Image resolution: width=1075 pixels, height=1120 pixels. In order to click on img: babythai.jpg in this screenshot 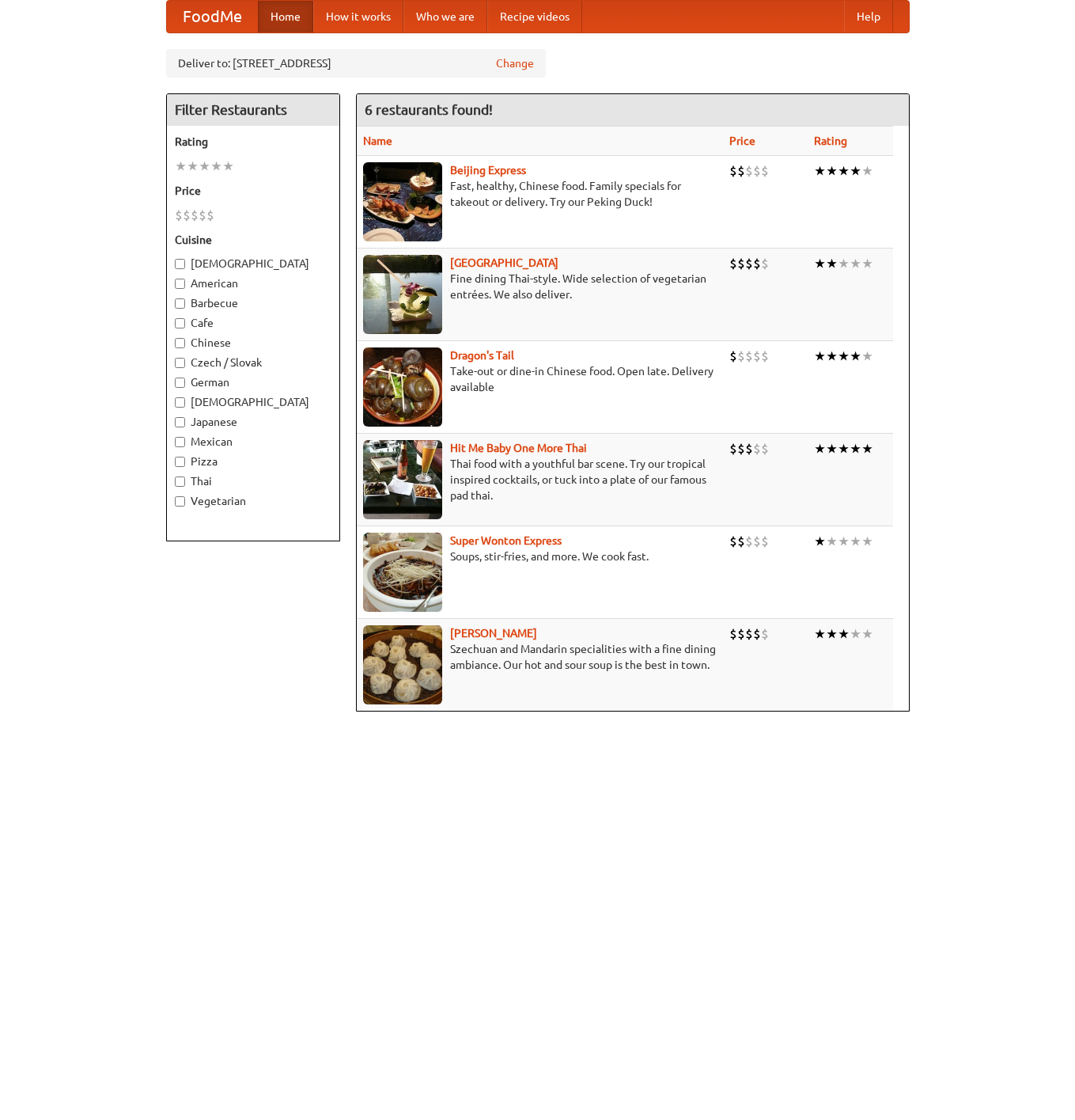, I will do `click(403, 480)`.